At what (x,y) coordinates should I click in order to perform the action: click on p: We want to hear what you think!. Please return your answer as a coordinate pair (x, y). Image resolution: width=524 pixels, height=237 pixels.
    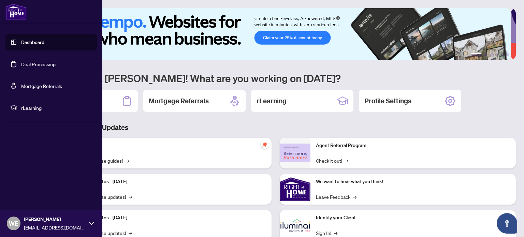
    Looking at the image, I should click on (413, 182).